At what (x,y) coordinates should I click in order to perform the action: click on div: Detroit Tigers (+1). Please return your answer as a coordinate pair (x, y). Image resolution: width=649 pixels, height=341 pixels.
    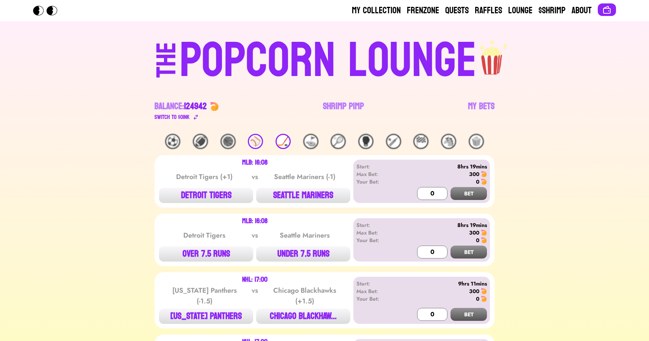
    Looking at the image, I should click on (205, 177).